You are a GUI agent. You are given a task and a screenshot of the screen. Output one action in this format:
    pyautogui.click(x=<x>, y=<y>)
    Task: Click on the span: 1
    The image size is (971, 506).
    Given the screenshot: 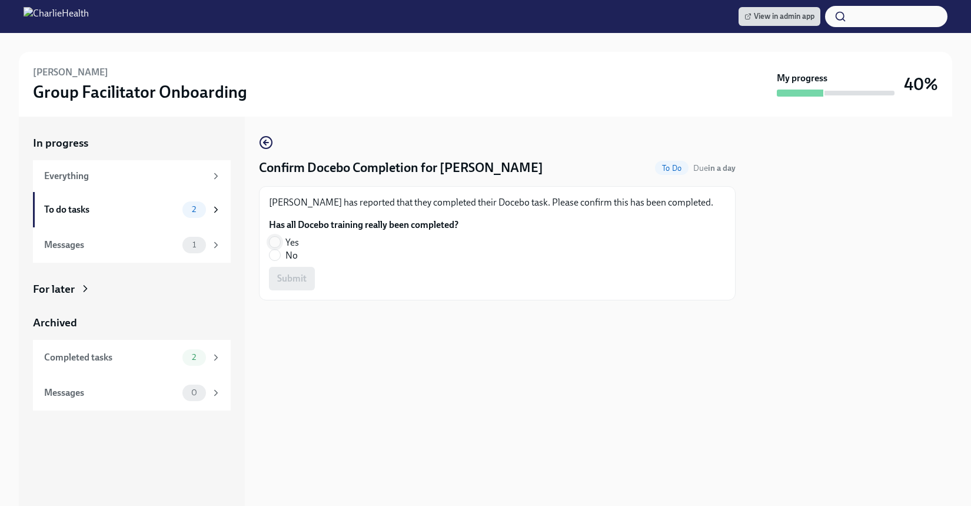 What is the action you would take?
    pyautogui.click(x=194, y=244)
    